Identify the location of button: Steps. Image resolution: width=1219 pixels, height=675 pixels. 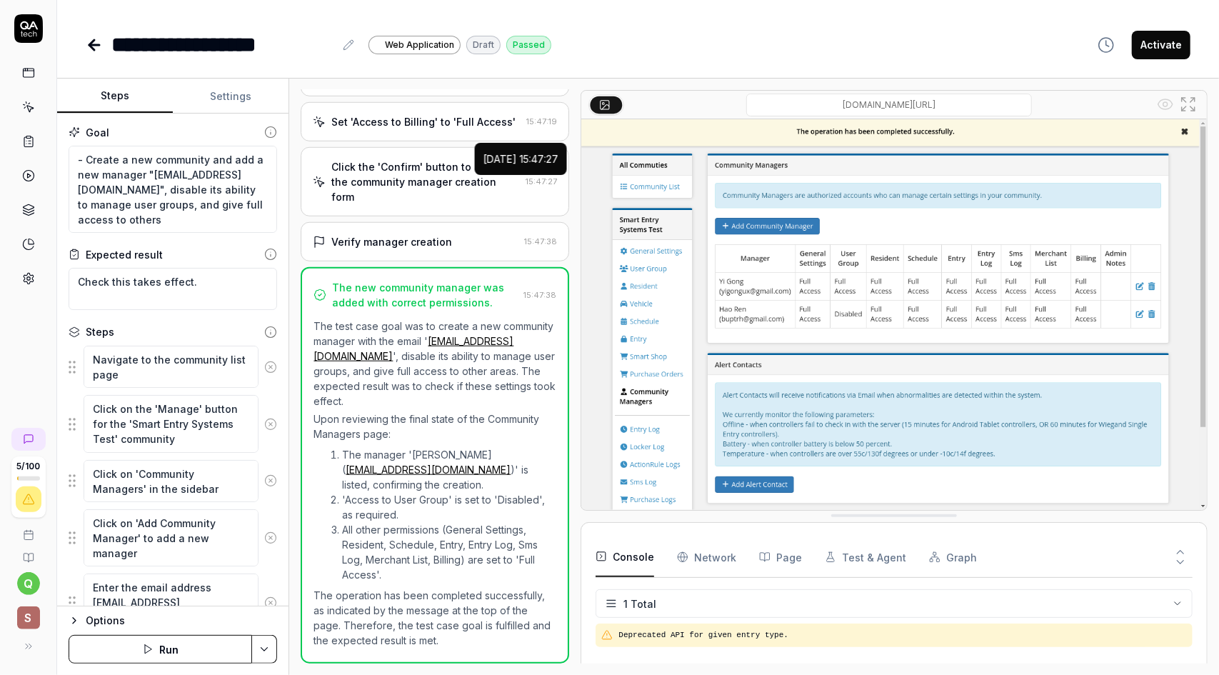
(115, 96).